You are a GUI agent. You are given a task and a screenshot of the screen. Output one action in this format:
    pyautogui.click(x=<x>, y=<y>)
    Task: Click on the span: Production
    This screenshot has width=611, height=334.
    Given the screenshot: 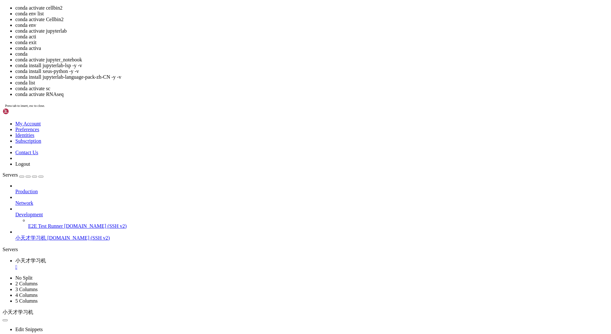 What is the action you would take?
    pyautogui.click(x=27, y=191)
    